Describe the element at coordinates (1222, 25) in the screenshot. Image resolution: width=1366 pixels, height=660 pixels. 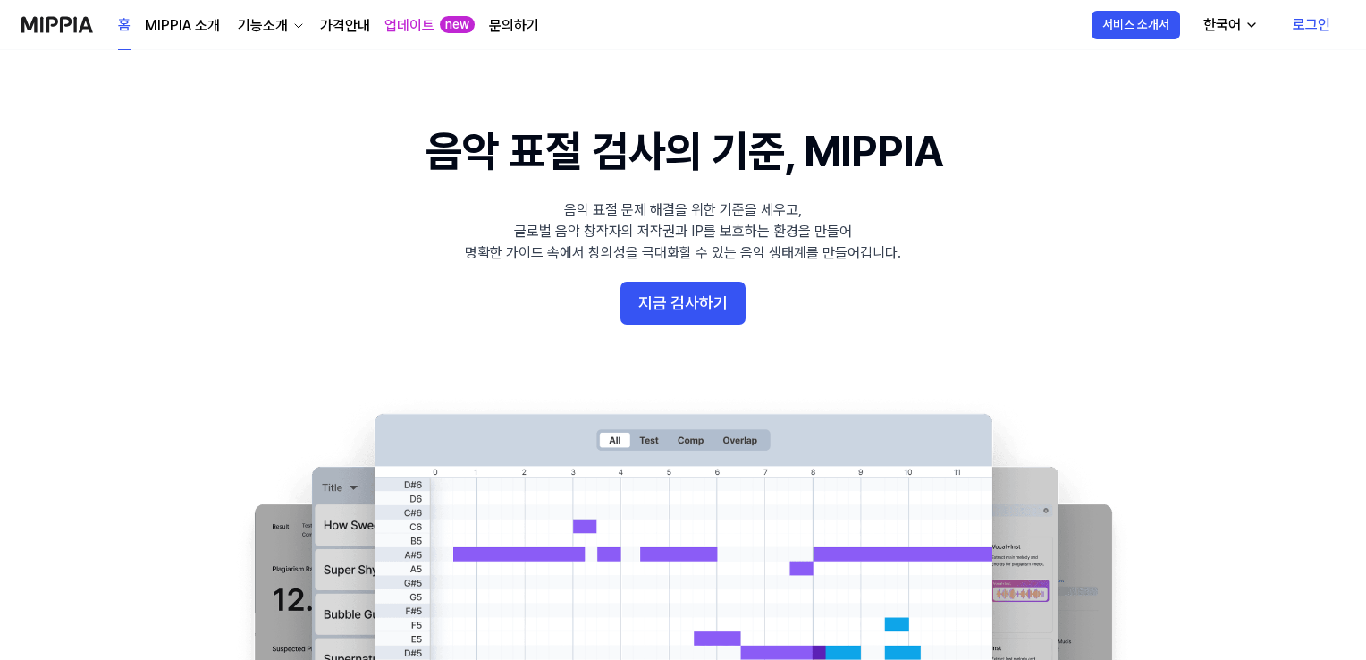
I see `div: 한국어` at that location.